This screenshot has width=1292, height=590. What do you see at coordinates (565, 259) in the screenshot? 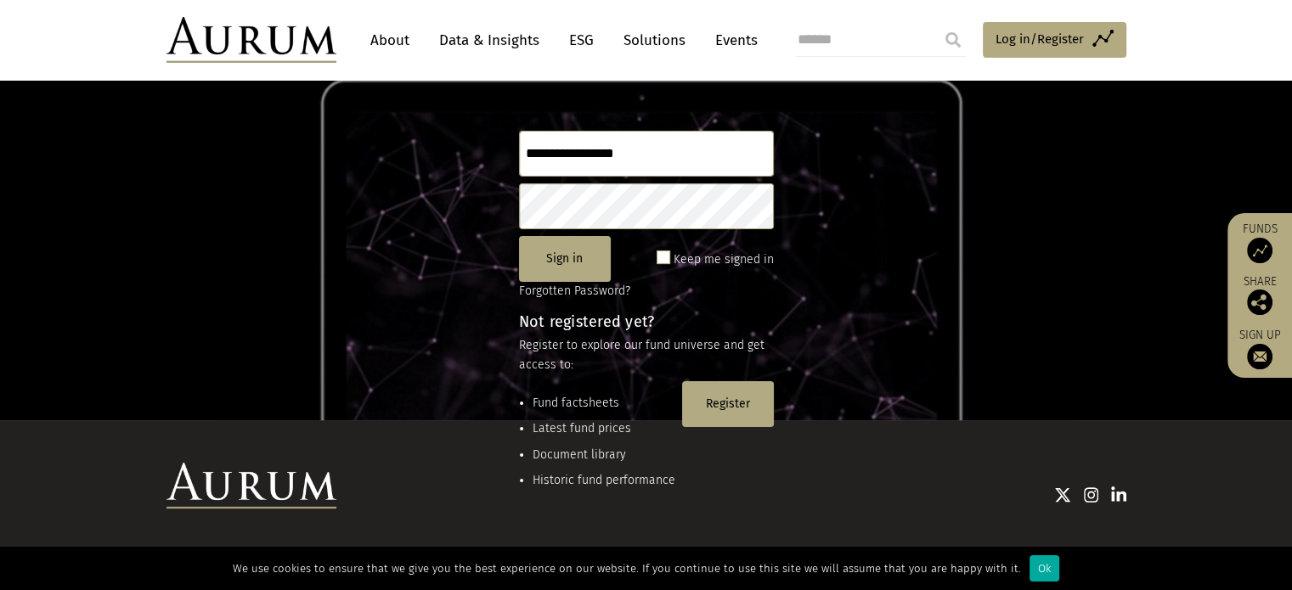
I see `button: Sign in` at bounding box center [565, 259].